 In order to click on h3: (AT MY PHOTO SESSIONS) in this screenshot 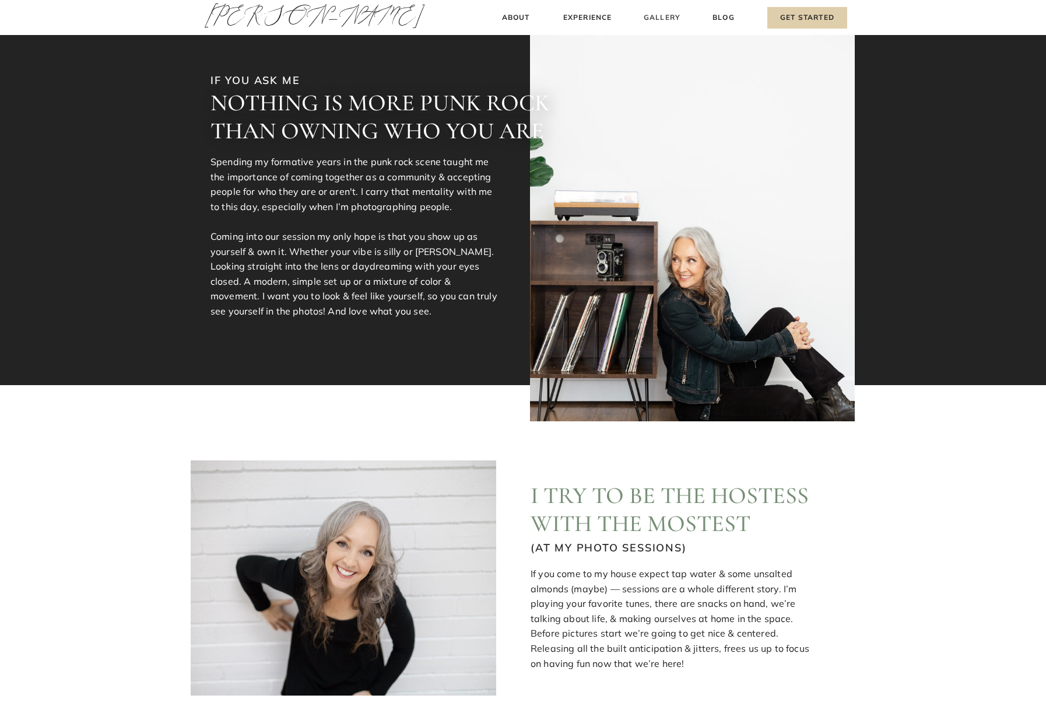, I will do `click(651, 546)`.